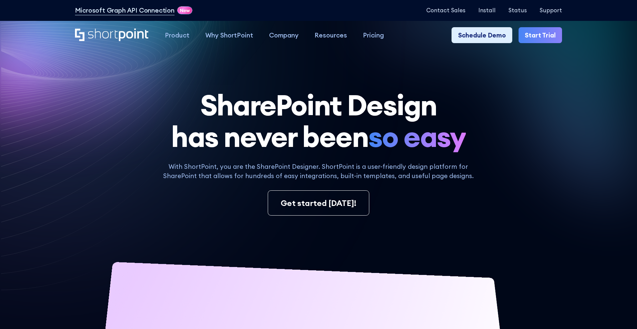 This screenshot has height=329, width=637. I want to click on p: Contact Sales, so click(446, 10).